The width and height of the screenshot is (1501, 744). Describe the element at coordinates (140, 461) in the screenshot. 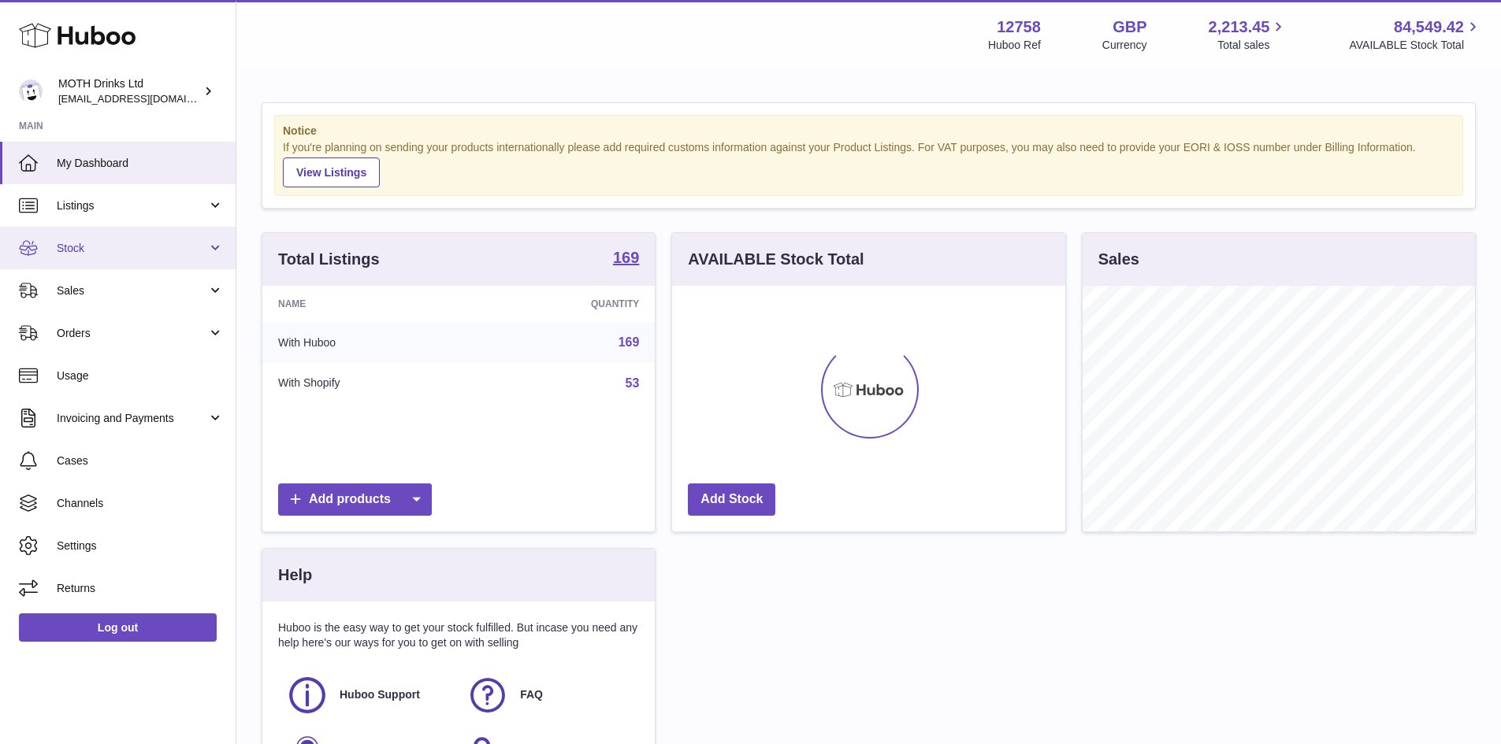

I see `span: Cases` at that location.